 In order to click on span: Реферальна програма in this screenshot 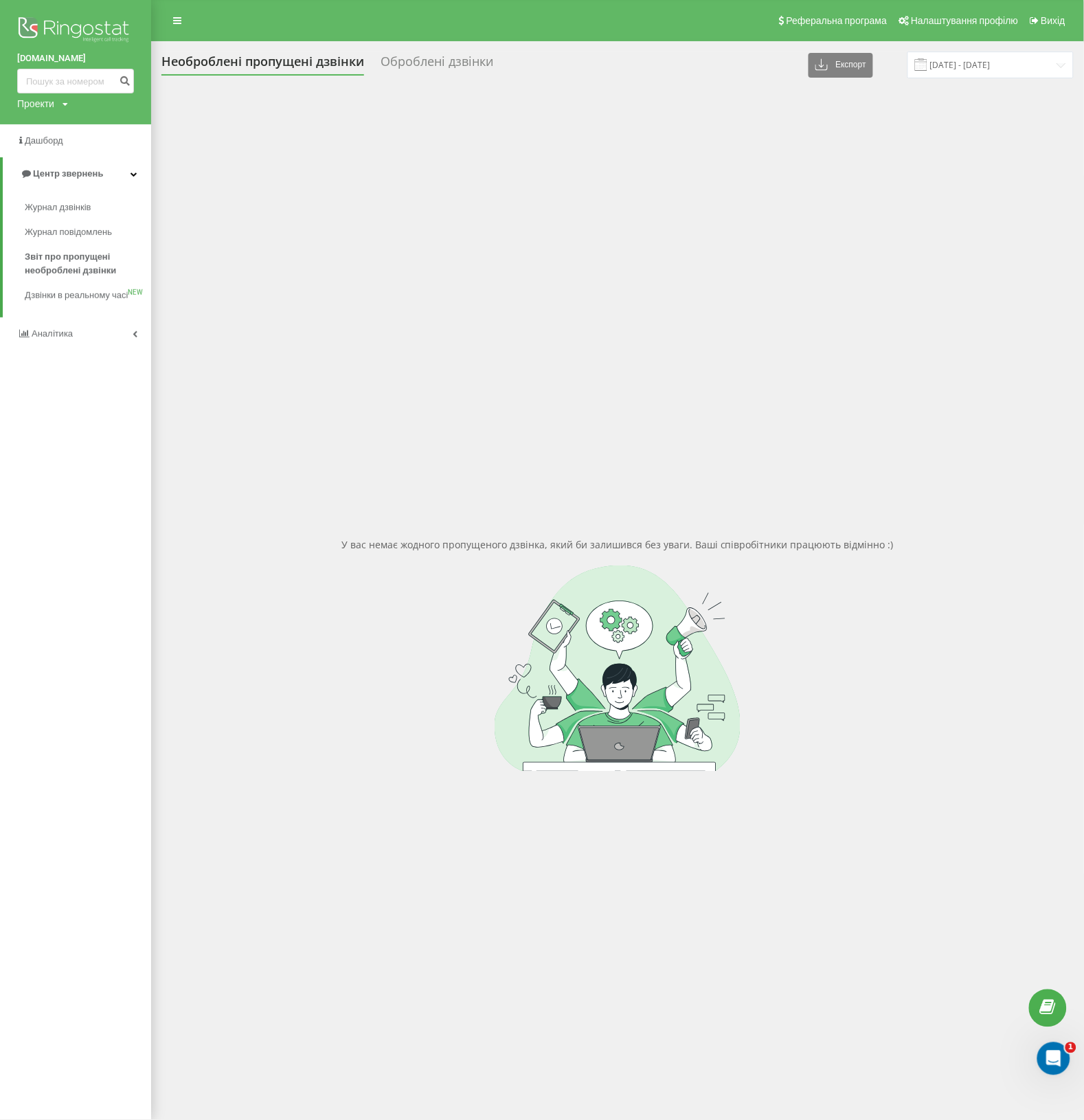, I will do `click(837, 21)`.